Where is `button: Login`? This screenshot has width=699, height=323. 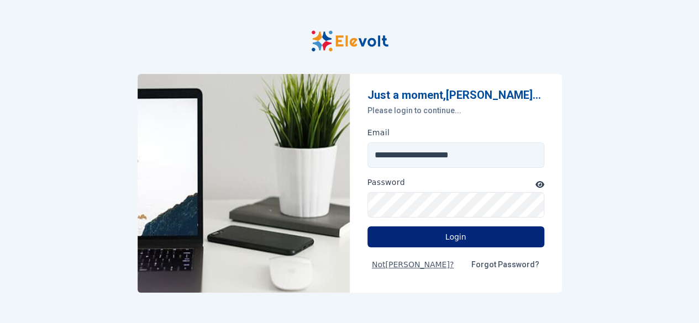 button: Login is located at coordinates (456, 237).